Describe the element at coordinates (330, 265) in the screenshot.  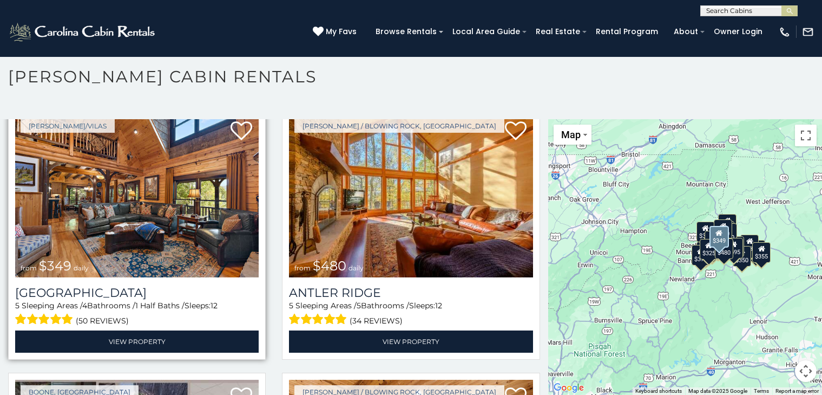
I see `span: $480` at that location.